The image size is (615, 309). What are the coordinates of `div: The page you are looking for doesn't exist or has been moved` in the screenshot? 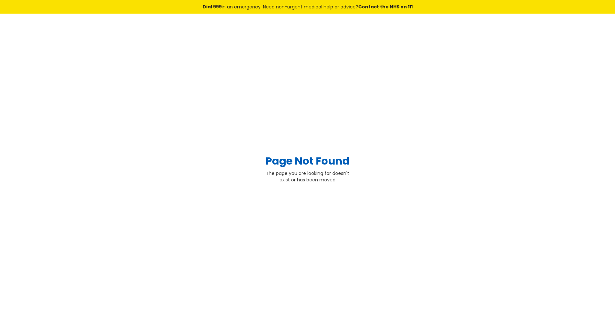 It's located at (308, 177).